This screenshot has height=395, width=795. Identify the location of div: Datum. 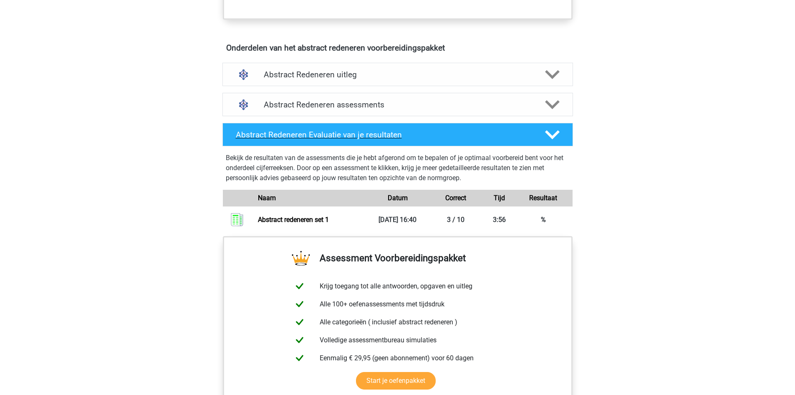
(398, 198).